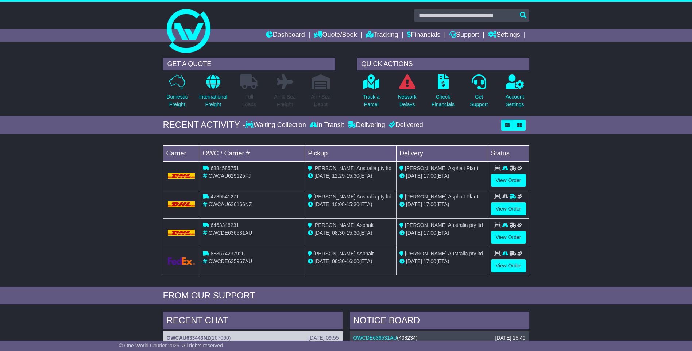 The image size is (692, 351). What do you see at coordinates (230, 176) in the screenshot?
I see `span: OWCAU629125FJ` at bounding box center [230, 176].